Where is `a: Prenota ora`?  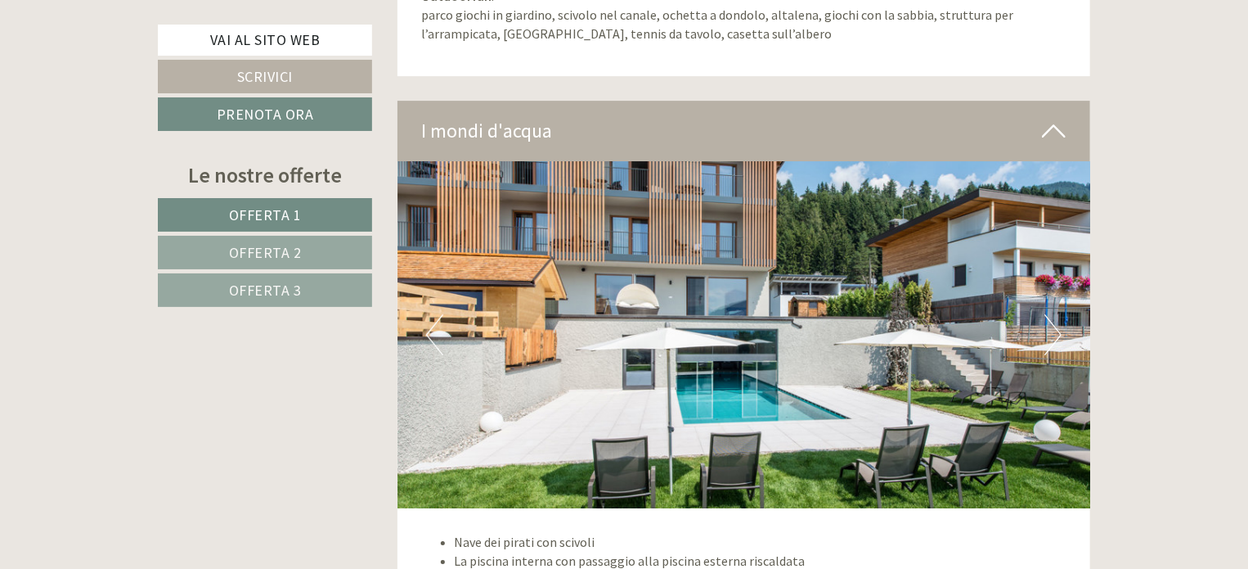
a: Prenota ora is located at coordinates (265, 114).